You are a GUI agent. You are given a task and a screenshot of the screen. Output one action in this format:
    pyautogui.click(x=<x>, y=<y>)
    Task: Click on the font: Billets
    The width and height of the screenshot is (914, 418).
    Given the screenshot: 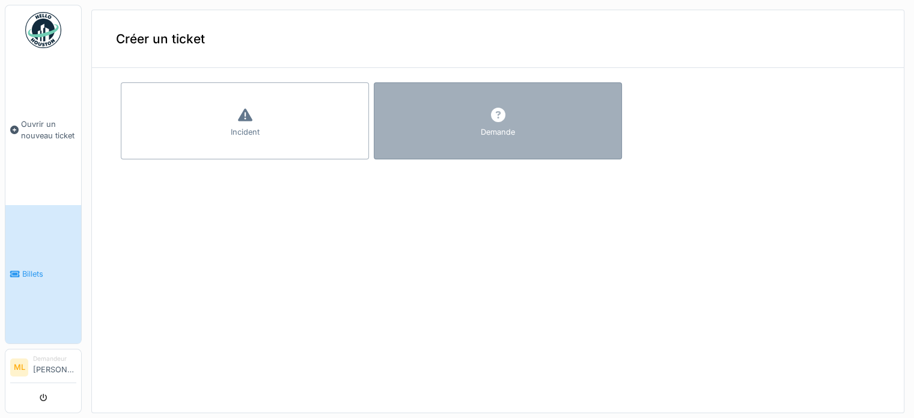 What is the action you would take?
    pyautogui.click(x=32, y=273)
    